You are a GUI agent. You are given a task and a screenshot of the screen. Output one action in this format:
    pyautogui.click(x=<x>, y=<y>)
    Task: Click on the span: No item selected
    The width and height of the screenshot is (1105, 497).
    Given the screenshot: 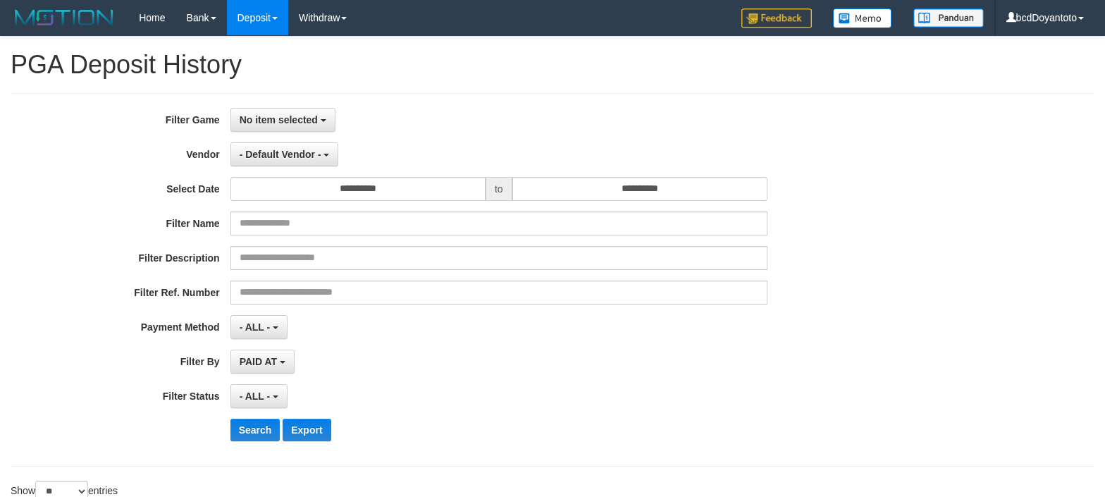 What is the action you would take?
    pyautogui.click(x=278, y=120)
    